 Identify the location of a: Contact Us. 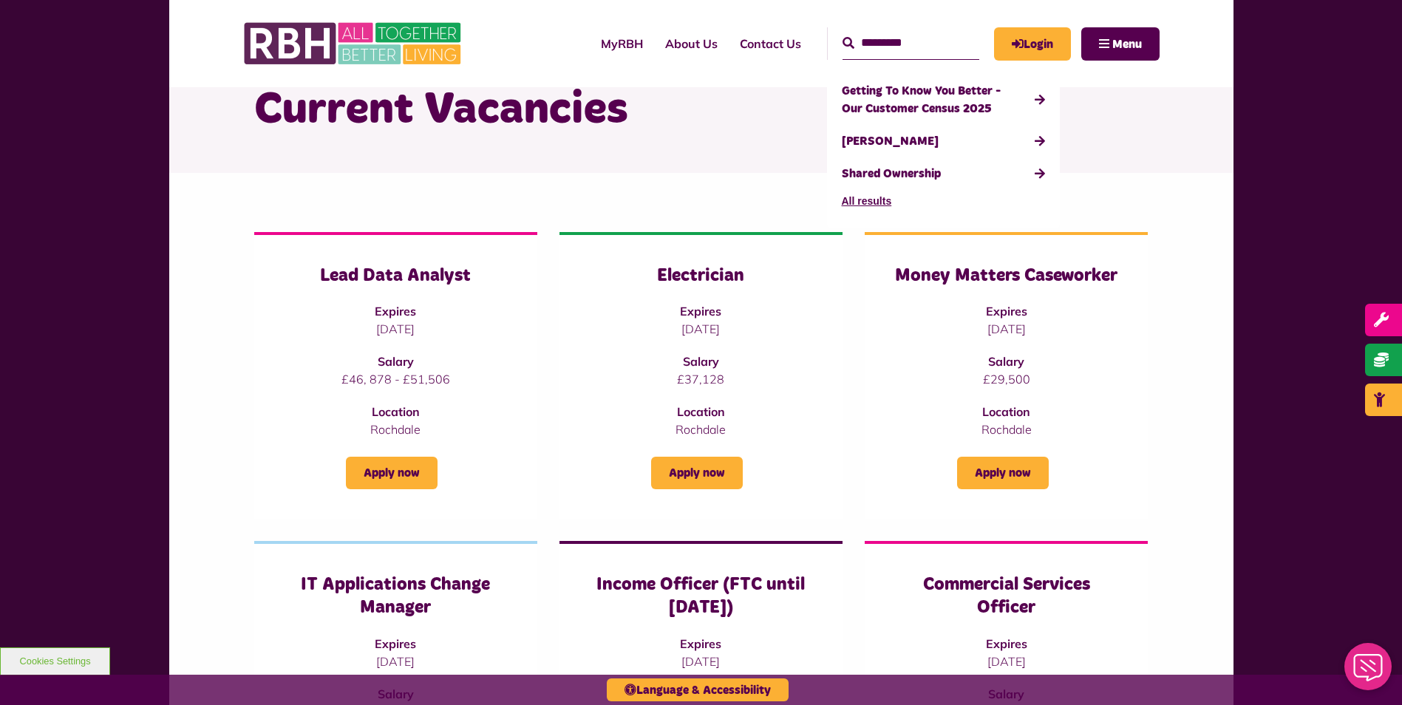
(770, 44).